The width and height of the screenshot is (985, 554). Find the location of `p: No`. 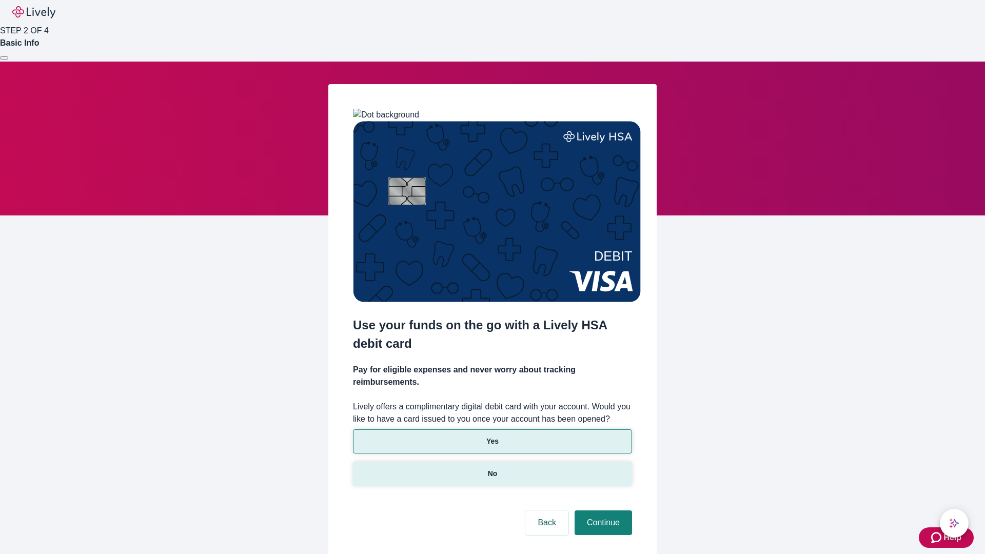

p: No is located at coordinates (493, 474).